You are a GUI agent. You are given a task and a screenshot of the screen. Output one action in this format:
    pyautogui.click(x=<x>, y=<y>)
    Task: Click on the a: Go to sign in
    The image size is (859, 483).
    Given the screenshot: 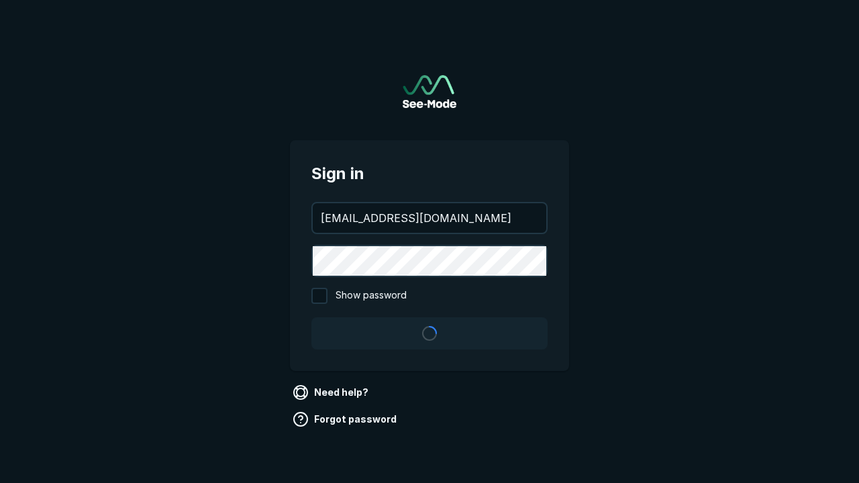 What is the action you would take?
    pyautogui.click(x=430, y=91)
    